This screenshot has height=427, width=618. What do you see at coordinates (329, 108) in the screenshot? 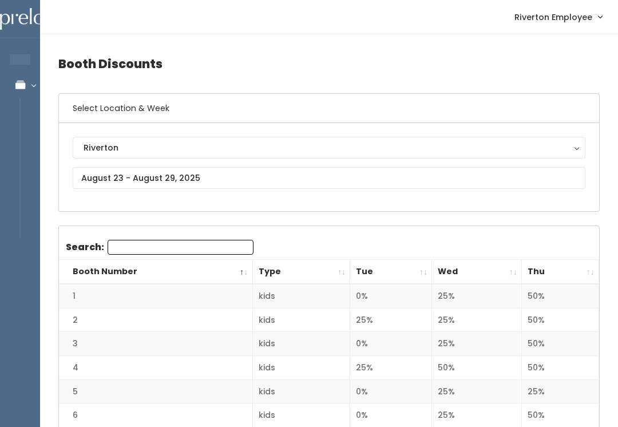
I see `h6: Select Location & Week` at bounding box center [329, 108].